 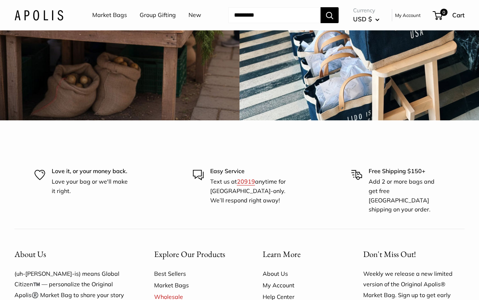 What do you see at coordinates (300, 274) in the screenshot?
I see `a: About Us` at bounding box center [300, 274].